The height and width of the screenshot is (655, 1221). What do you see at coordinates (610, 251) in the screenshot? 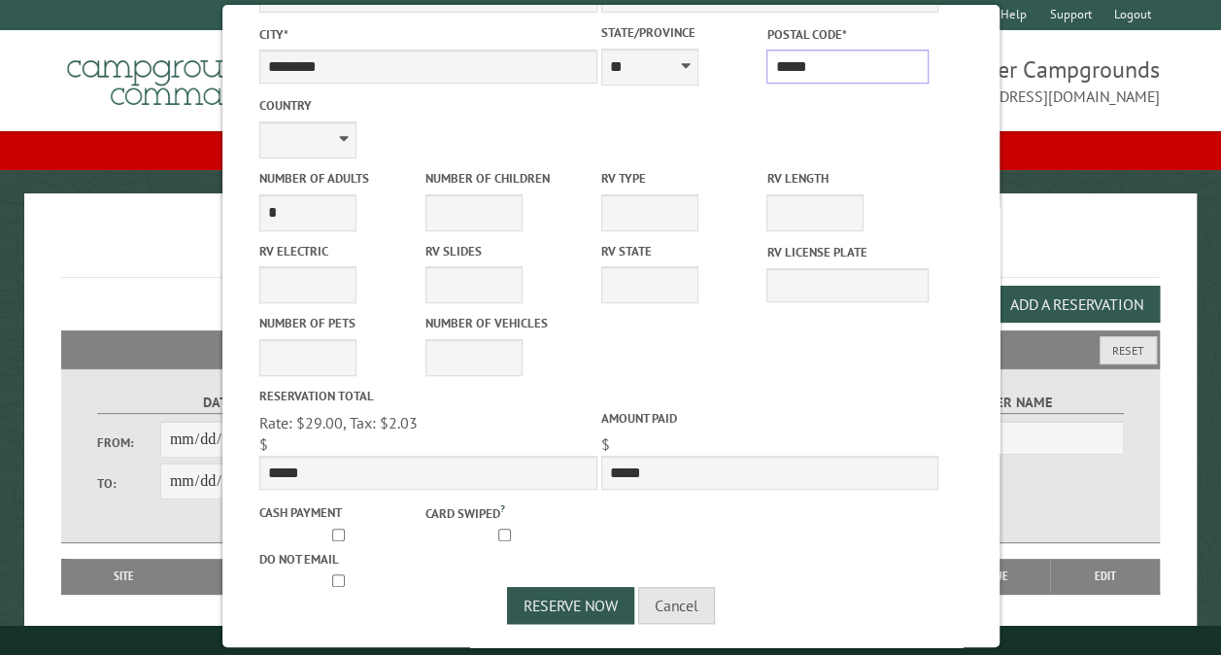
I see `h1: Reservations` at bounding box center [610, 251].